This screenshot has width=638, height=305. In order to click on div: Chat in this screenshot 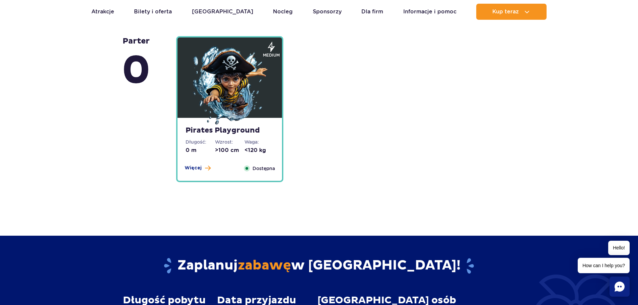, I will do `click(620, 287)`.